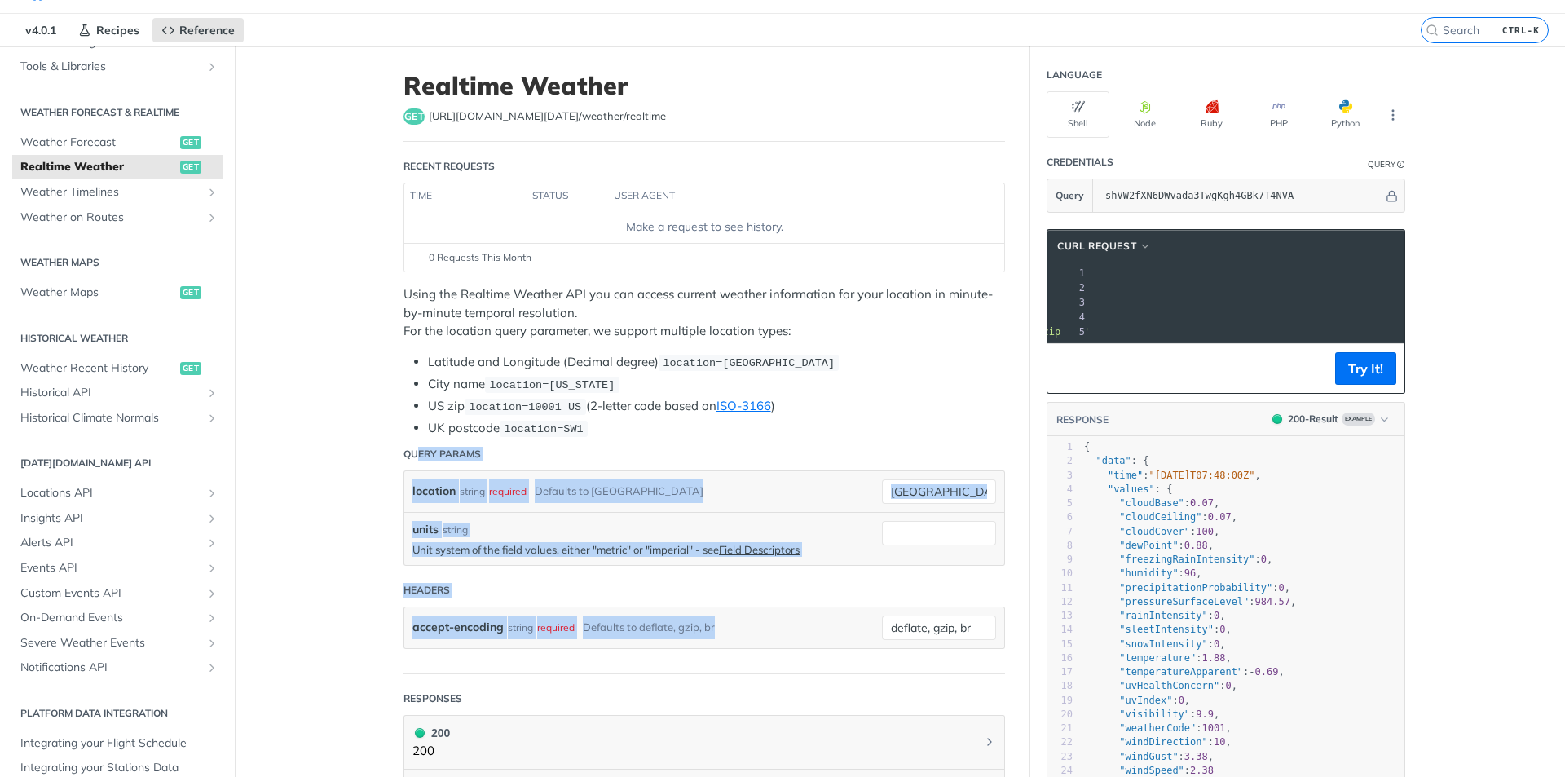 The height and width of the screenshot is (777, 1565). Describe the element at coordinates (1060, 658) in the screenshot. I see `div: 16` at that location.